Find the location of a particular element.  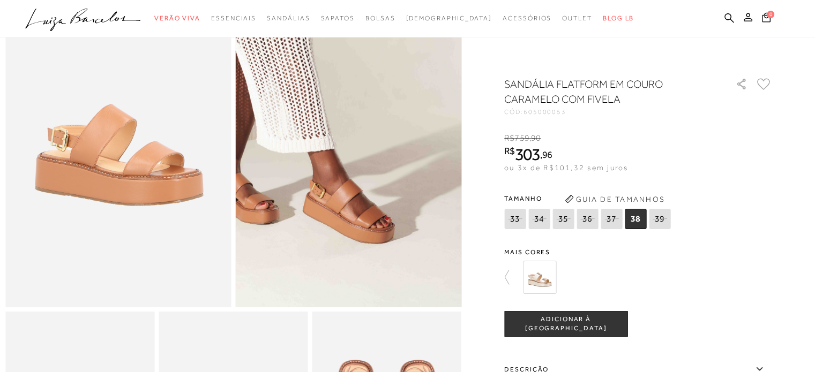

span: Essenciais is located at coordinates (234, 18).